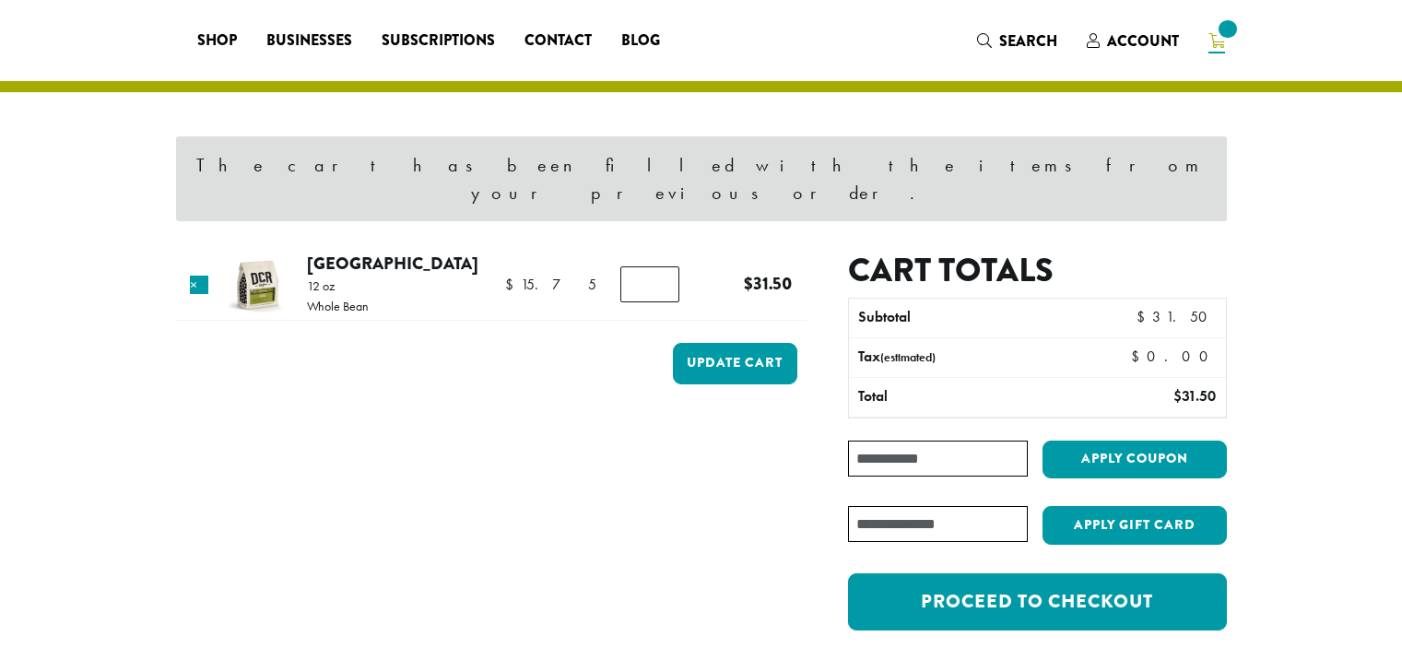 This screenshot has height=648, width=1402. I want to click on a: Remove this item, so click(199, 285).